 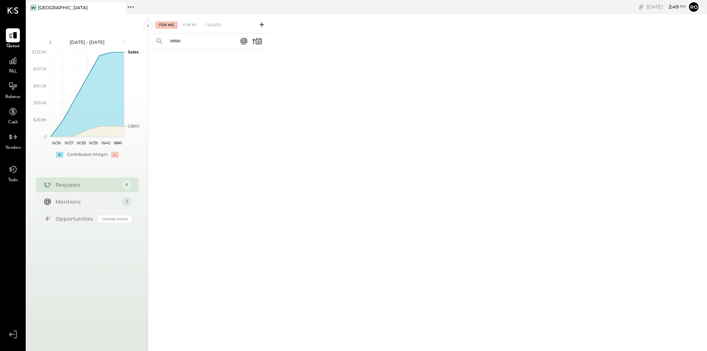 I want to click on div: Closed, so click(x=213, y=25).